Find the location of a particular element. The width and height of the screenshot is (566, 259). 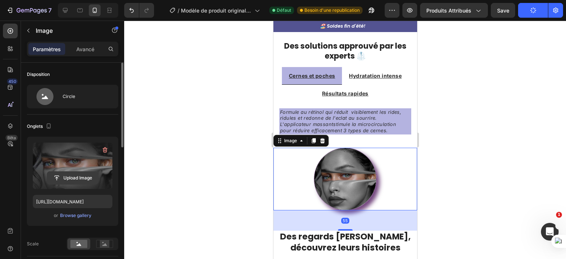

span: or is located at coordinates (56, 216).